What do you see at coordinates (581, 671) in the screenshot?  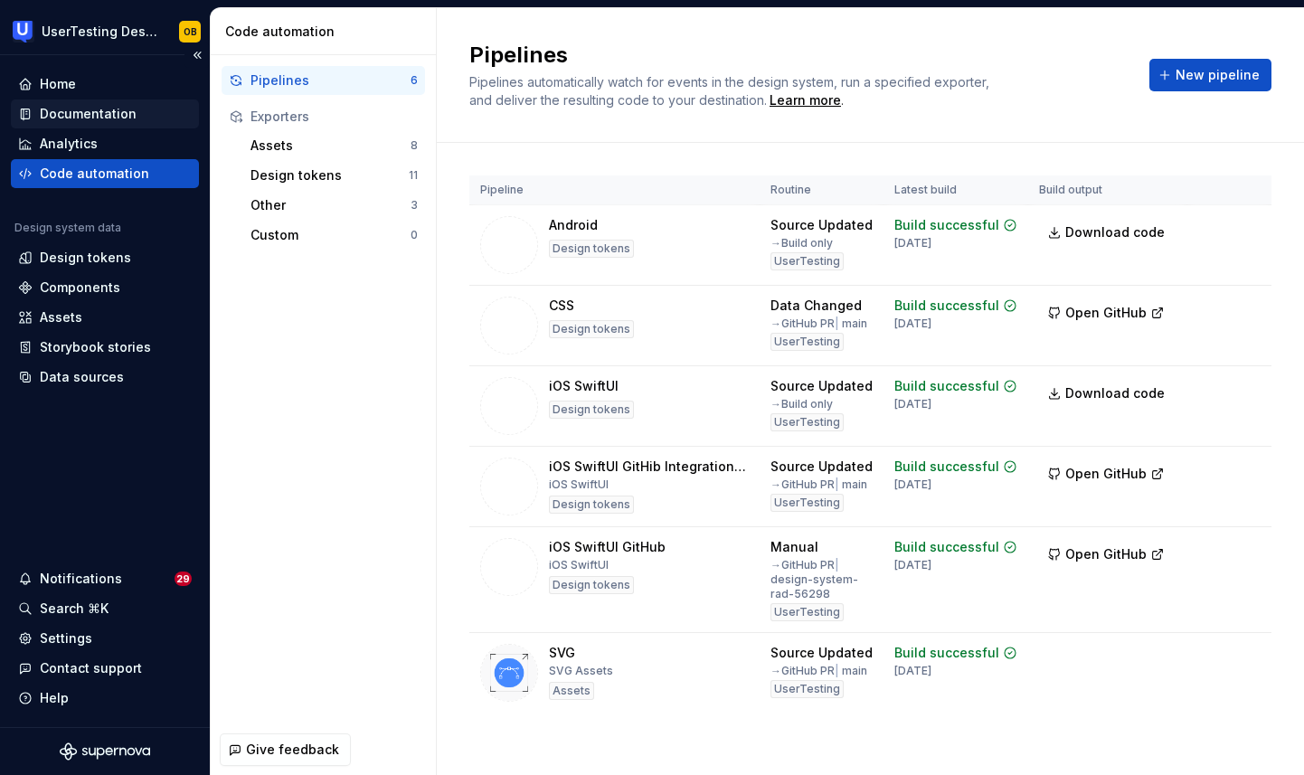 I see `div: SVG Assets` at bounding box center [581, 671].